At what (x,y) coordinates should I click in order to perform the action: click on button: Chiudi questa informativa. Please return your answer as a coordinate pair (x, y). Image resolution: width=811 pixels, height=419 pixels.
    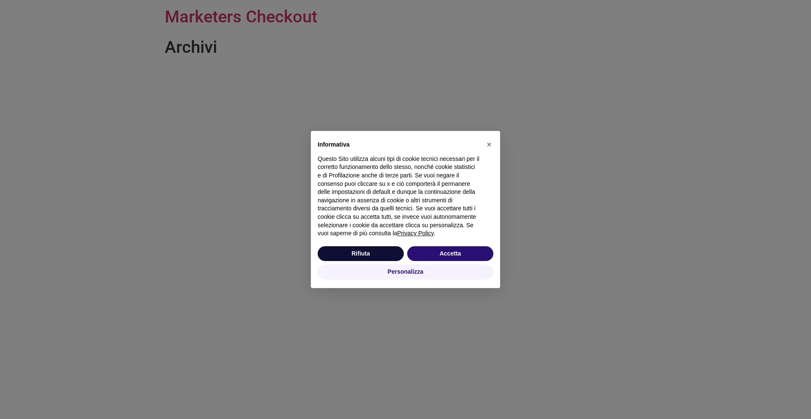
    Looking at the image, I should click on (489, 144).